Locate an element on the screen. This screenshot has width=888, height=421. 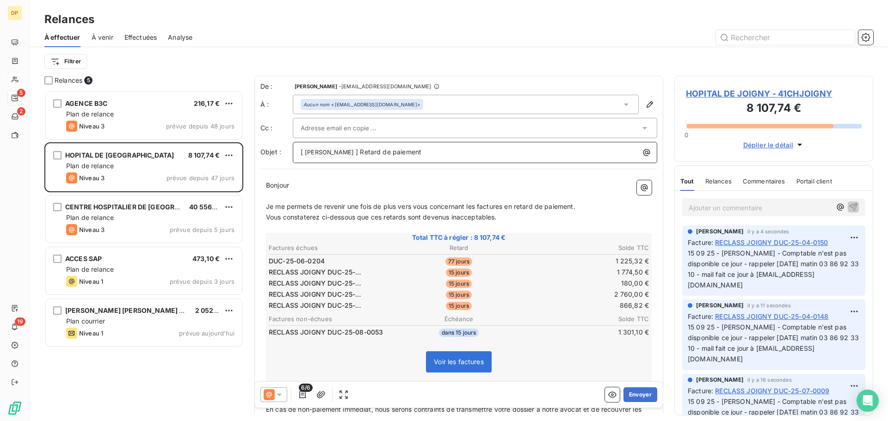
span: il y a 16 secondes is located at coordinates (769, 380).